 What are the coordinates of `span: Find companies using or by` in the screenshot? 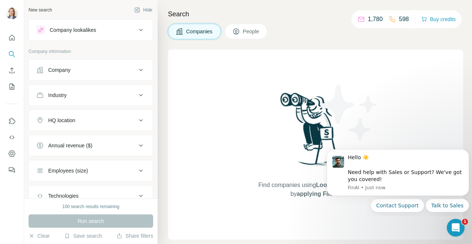 It's located at (315, 190).